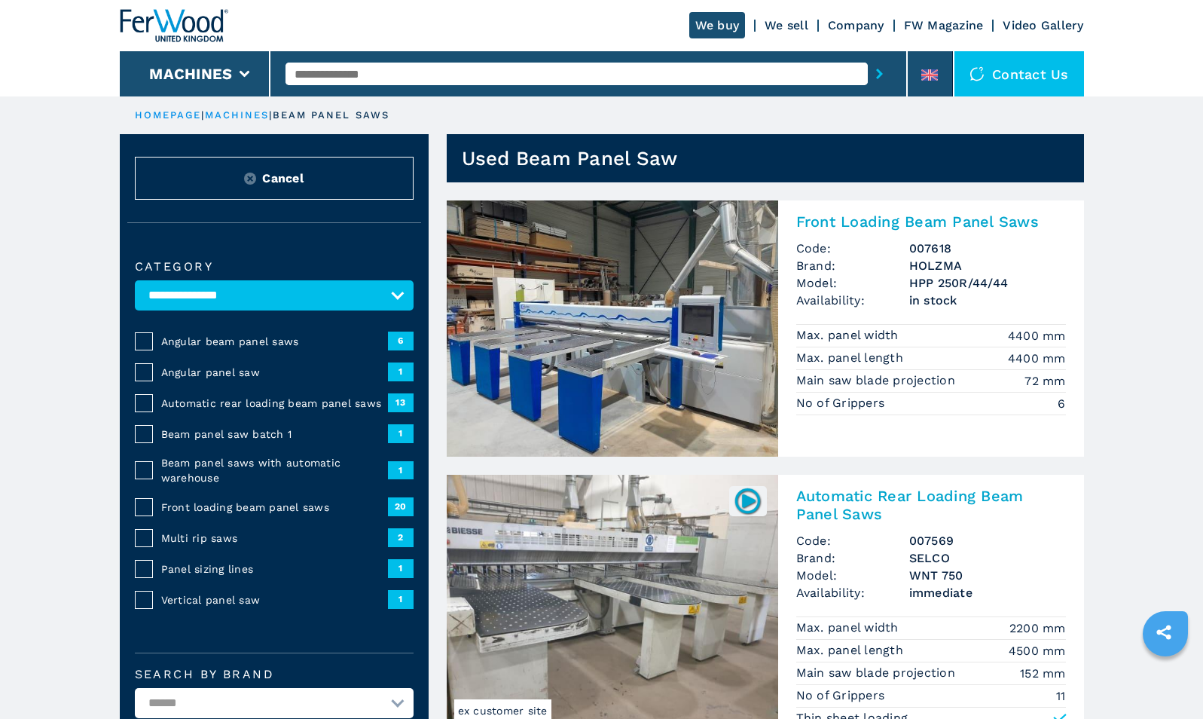 This screenshot has width=1203, height=719. What do you see at coordinates (401, 402) in the screenshot?
I see `span: 13` at bounding box center [401, 402].